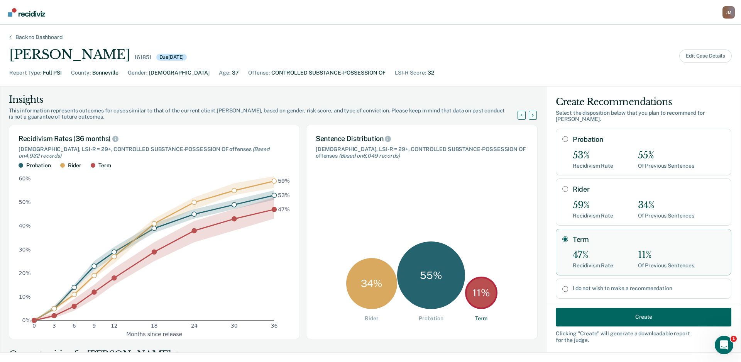  Describe the element at coordinates (25, 73) in the screenshot. I see `div: Report Type :` at that location.